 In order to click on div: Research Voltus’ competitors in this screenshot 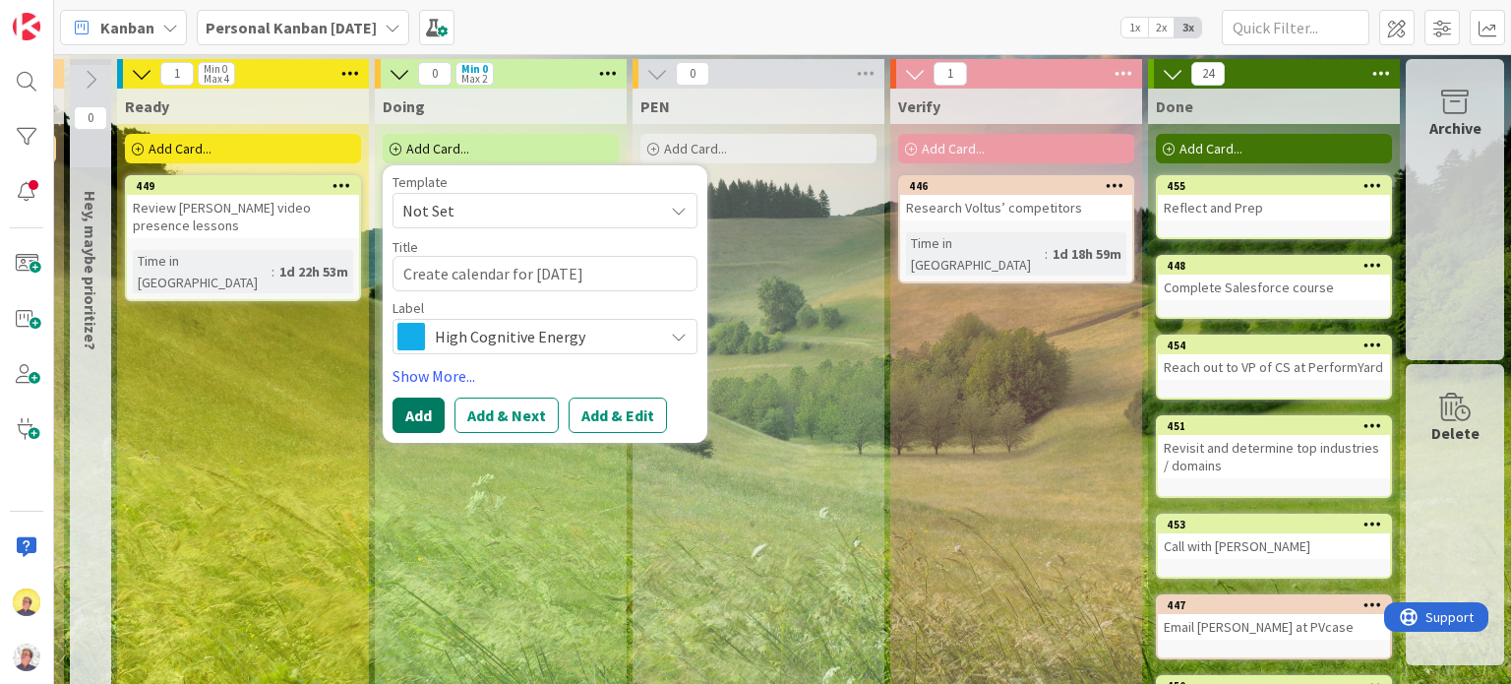, I will do `click(1016, 208)`.